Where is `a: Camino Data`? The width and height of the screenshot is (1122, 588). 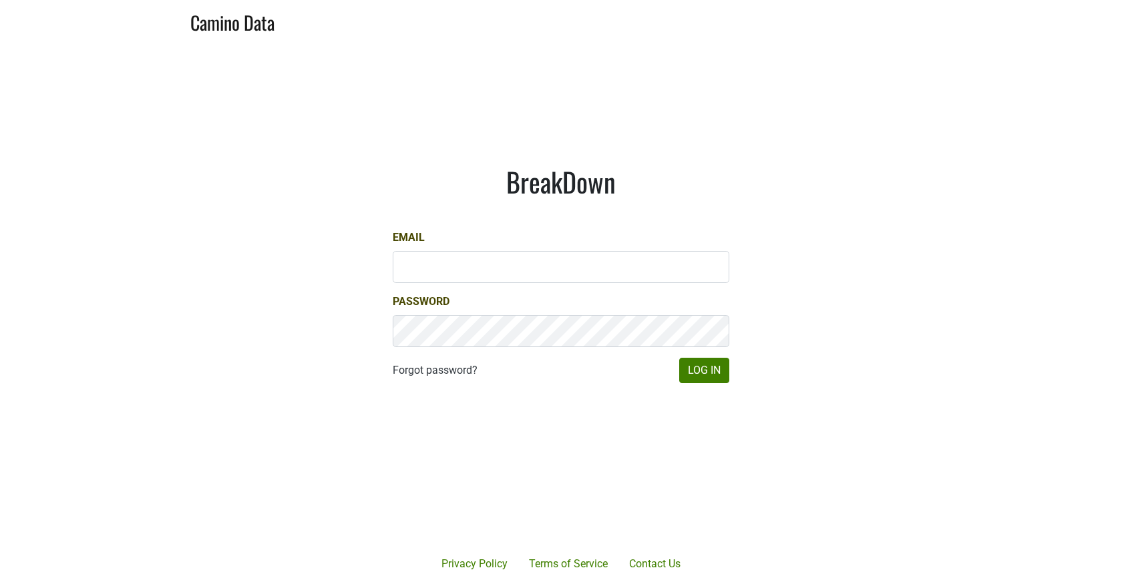 a: Camino Data is located at coordinates (232, 21).